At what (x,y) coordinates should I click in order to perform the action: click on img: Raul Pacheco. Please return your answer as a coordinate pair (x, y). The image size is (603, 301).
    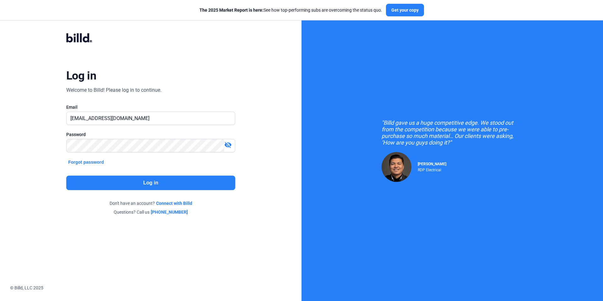
    Looking at the image, I should click on (396, 167).